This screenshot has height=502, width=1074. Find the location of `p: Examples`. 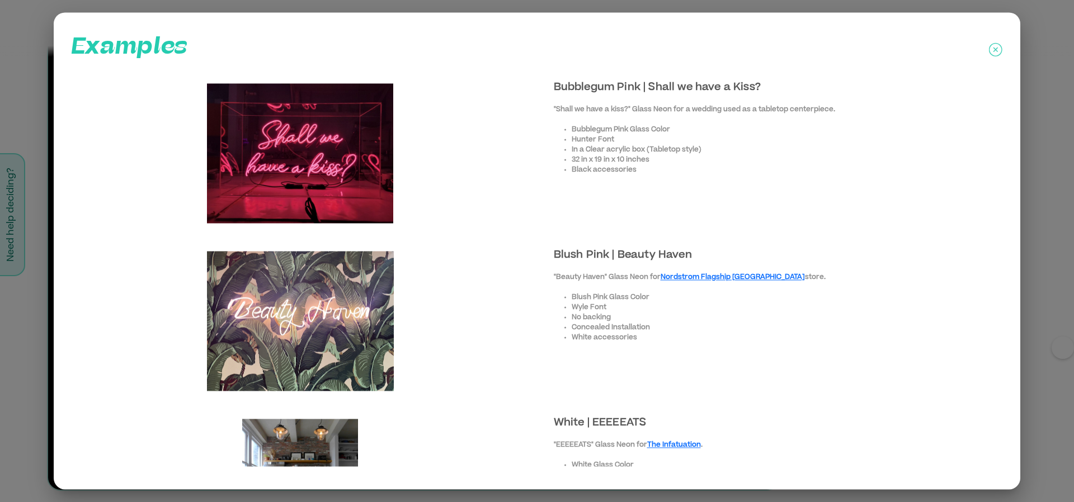

p: Examples is located at coordinates (130, 47).